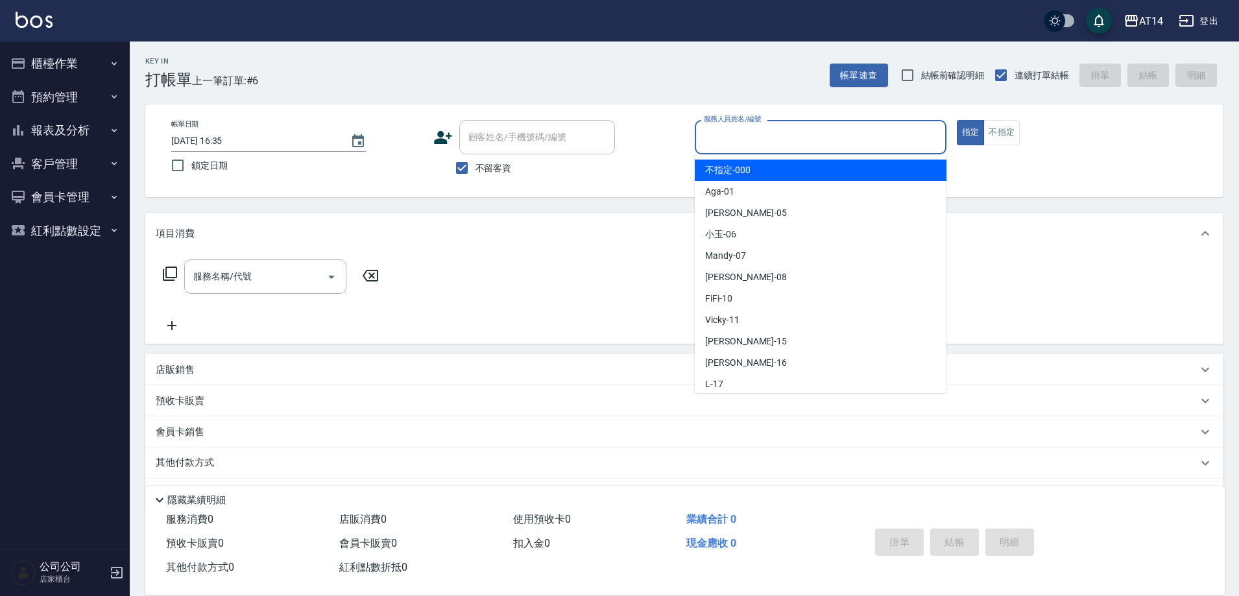  Describe the element at coordinates (254, 141) in the screenshot. I see `input: YYYY/MM/DD hh:mm` at that location.